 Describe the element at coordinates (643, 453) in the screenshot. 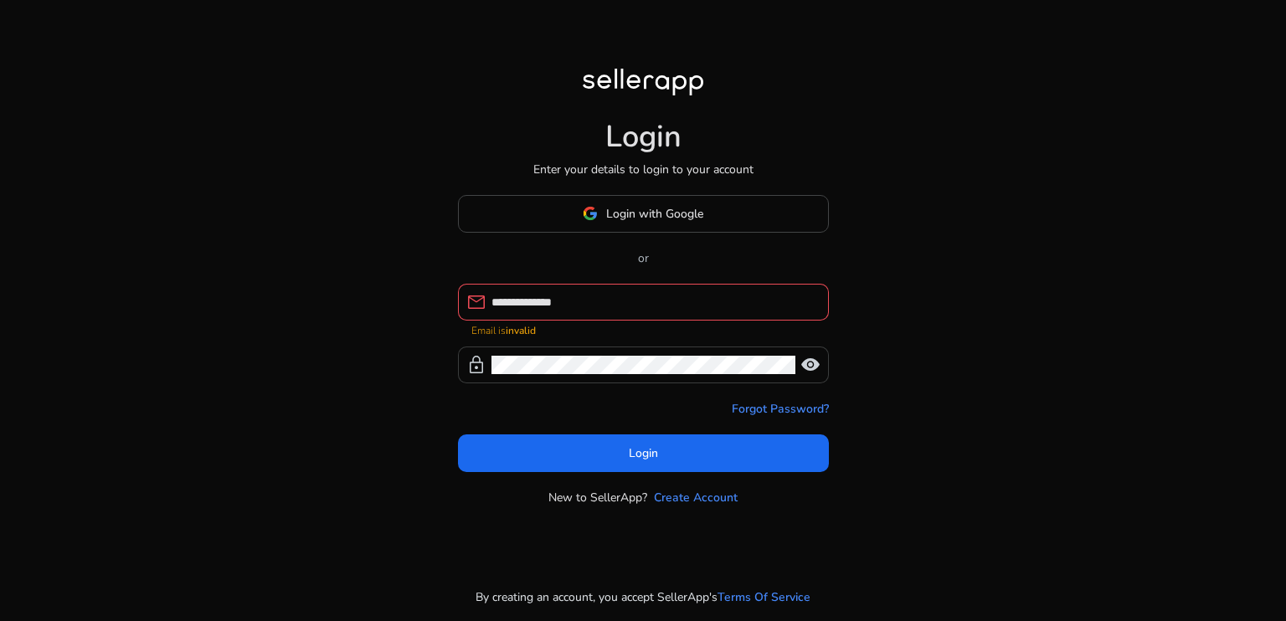

I see `span: Login` at that location.